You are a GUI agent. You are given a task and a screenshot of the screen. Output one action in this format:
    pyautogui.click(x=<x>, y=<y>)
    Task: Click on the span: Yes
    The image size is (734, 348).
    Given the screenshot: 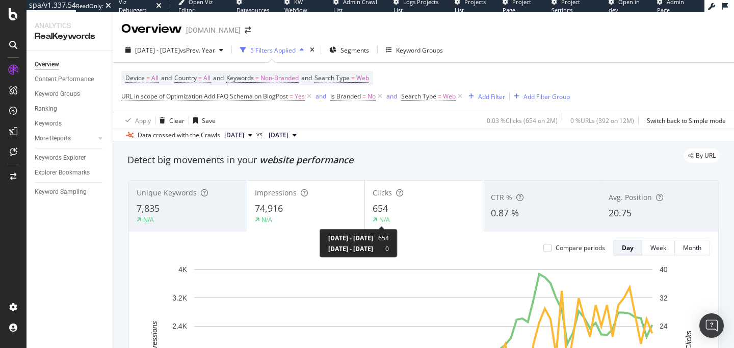 What is the action you would take?
    pyautogui.click(x=300, y=96)
    